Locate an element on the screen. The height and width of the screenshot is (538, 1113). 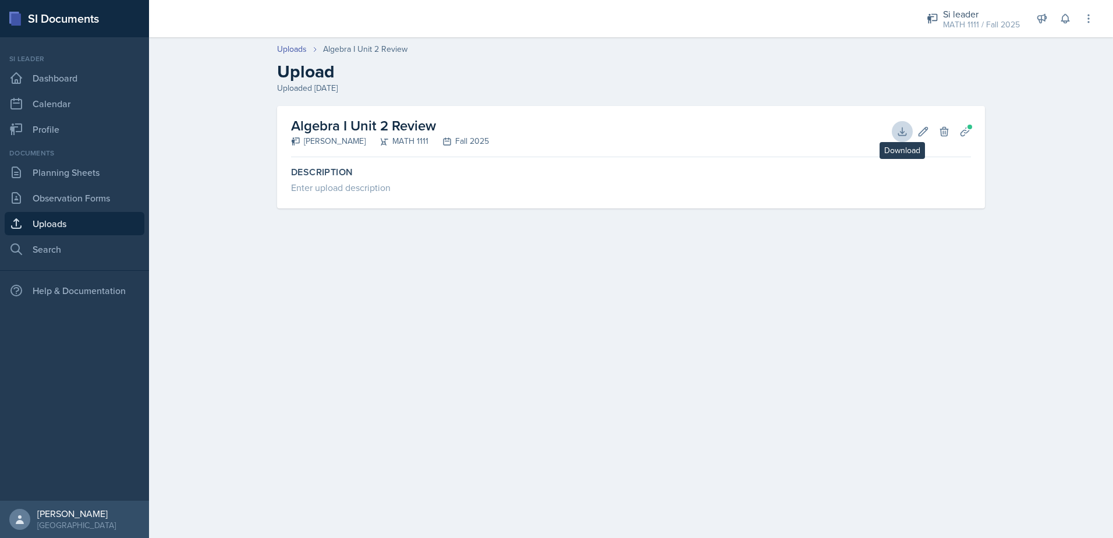
h2: Algebra I Unit 2 Review is located at coordinates (390, 126).